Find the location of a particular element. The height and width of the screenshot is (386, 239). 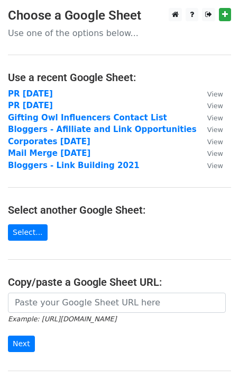

p: Use one of the options below... is located at coordinates (120, 33).